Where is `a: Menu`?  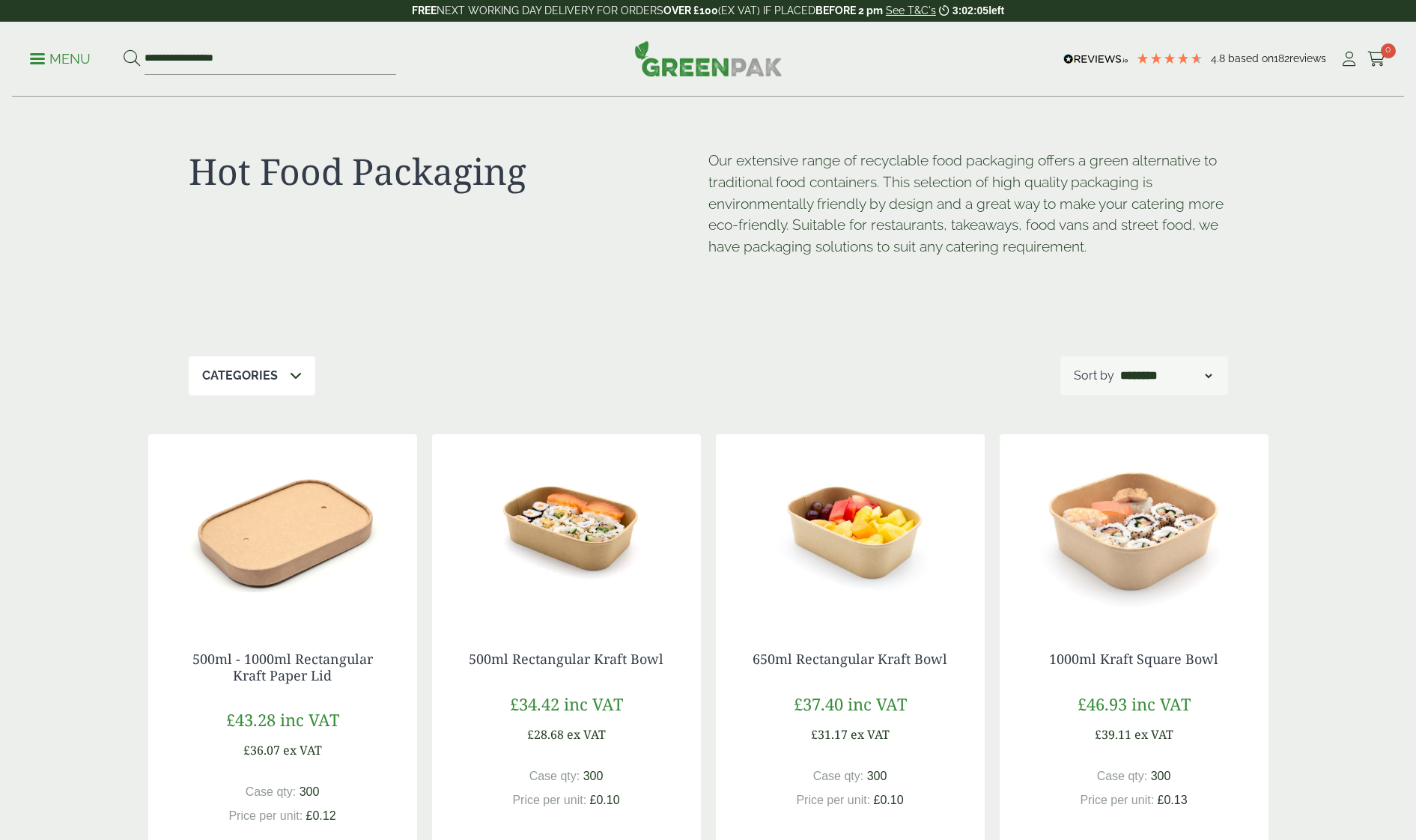
a: Menu is located at coordinates (60, 58).